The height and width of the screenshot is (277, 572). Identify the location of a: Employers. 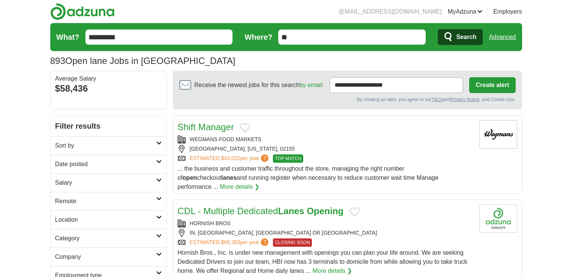
(508, 12).